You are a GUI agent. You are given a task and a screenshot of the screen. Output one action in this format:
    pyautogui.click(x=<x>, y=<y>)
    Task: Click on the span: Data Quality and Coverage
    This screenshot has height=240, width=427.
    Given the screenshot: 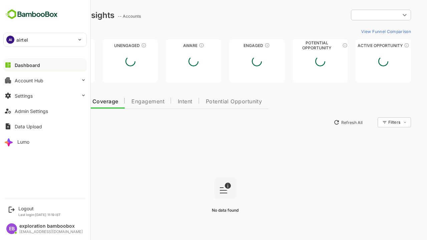 What is the action you would take?
    pyautogui.click(x=59, y=102)
    